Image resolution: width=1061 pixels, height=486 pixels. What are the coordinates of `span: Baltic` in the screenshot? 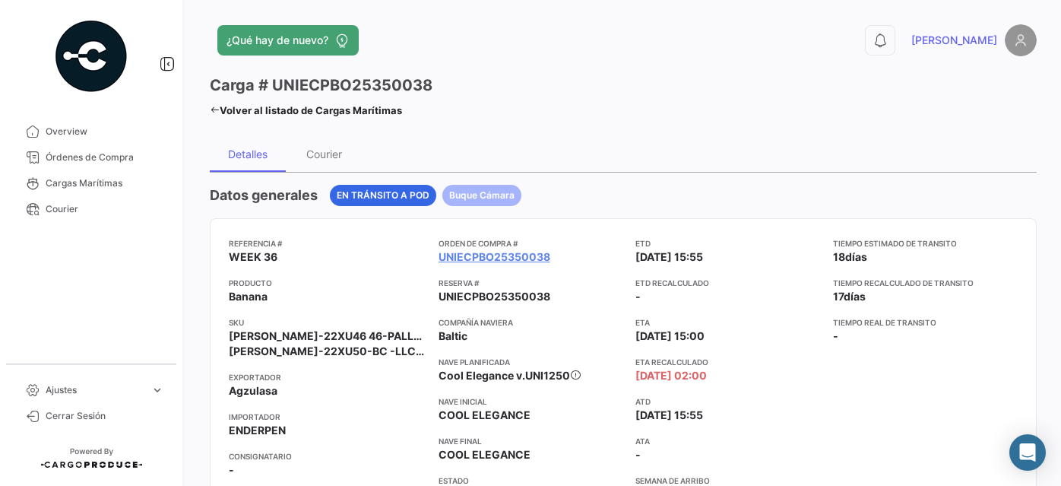 It's located at (453, 336).